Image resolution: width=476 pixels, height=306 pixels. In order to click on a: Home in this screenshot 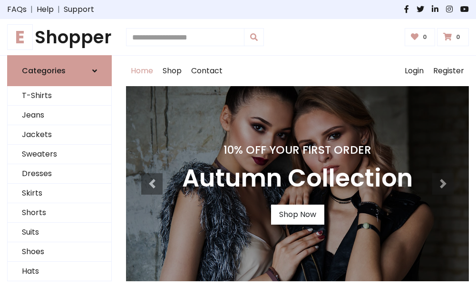, I will do `click(142, 71)`.